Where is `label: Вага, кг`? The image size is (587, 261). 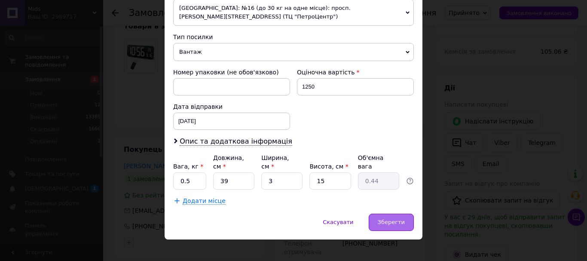
label: Вага, кг is located at coordinates (188, 166).